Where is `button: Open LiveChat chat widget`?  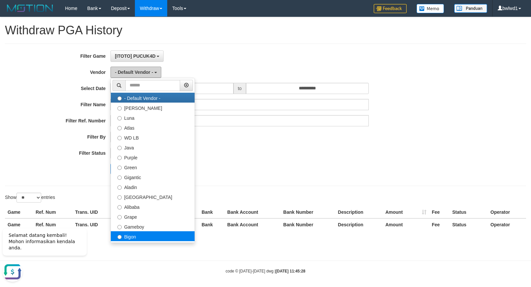
button: Open LiveChat chat widget is located at coordinates (13, 49).